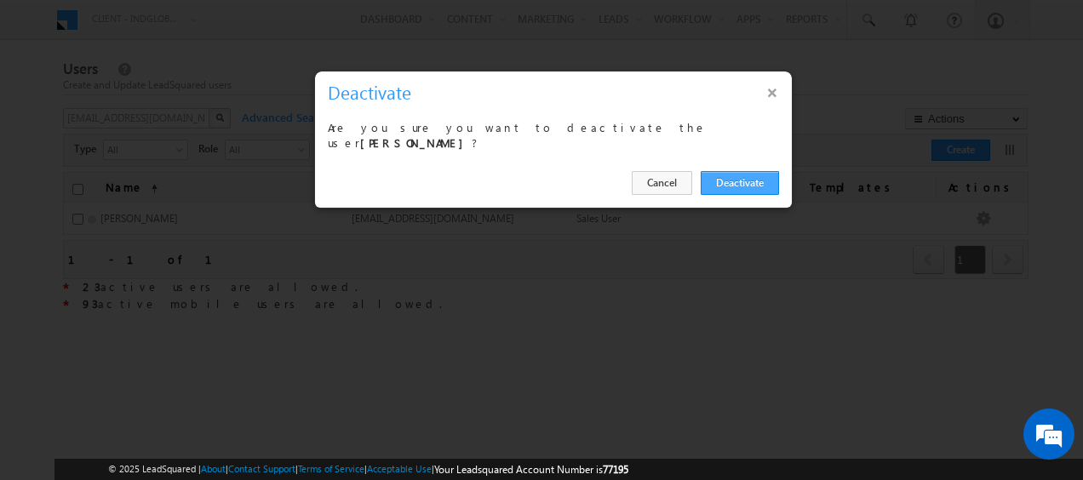 This screenshot has width=1083, height=480. Describe the element at coordinates (331, 468) in the screenshot. I see `a: Terms of Service` at that location.